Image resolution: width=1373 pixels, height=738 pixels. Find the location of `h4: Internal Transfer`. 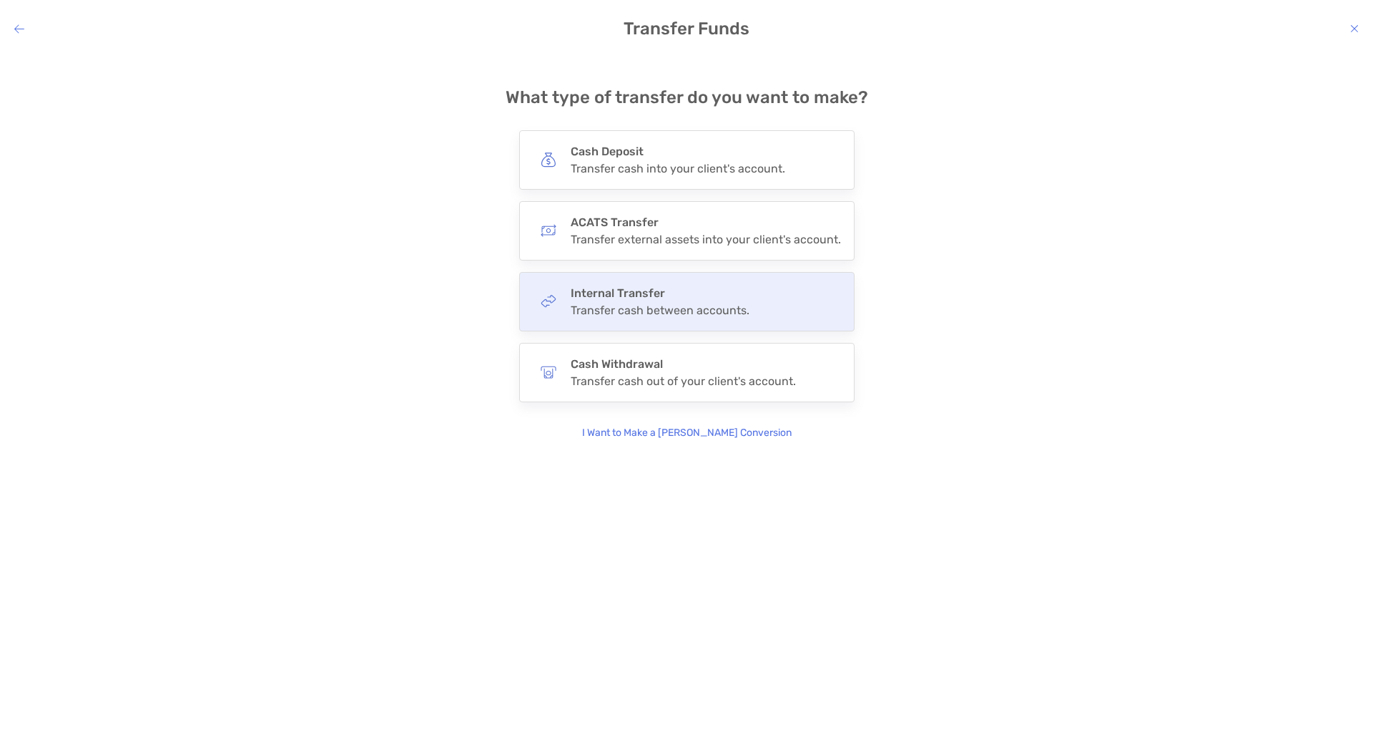

h4: Internal Transfer is located at coordinates (660, 293).